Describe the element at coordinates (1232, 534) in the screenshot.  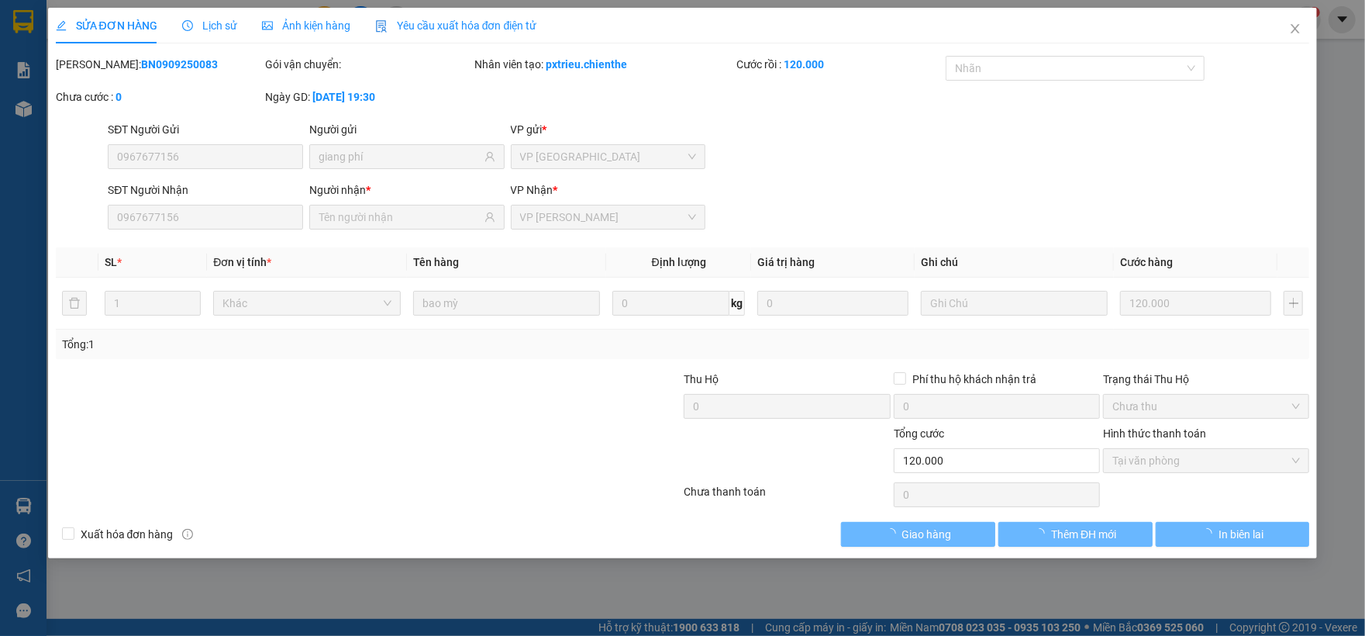
I see `button: In biên lai` at that location.